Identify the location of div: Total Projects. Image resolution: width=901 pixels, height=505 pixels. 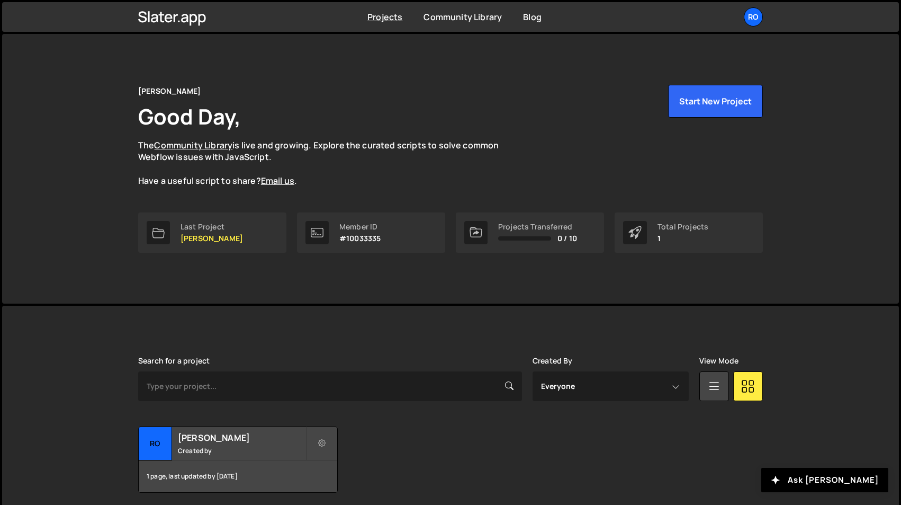
(683, 227).